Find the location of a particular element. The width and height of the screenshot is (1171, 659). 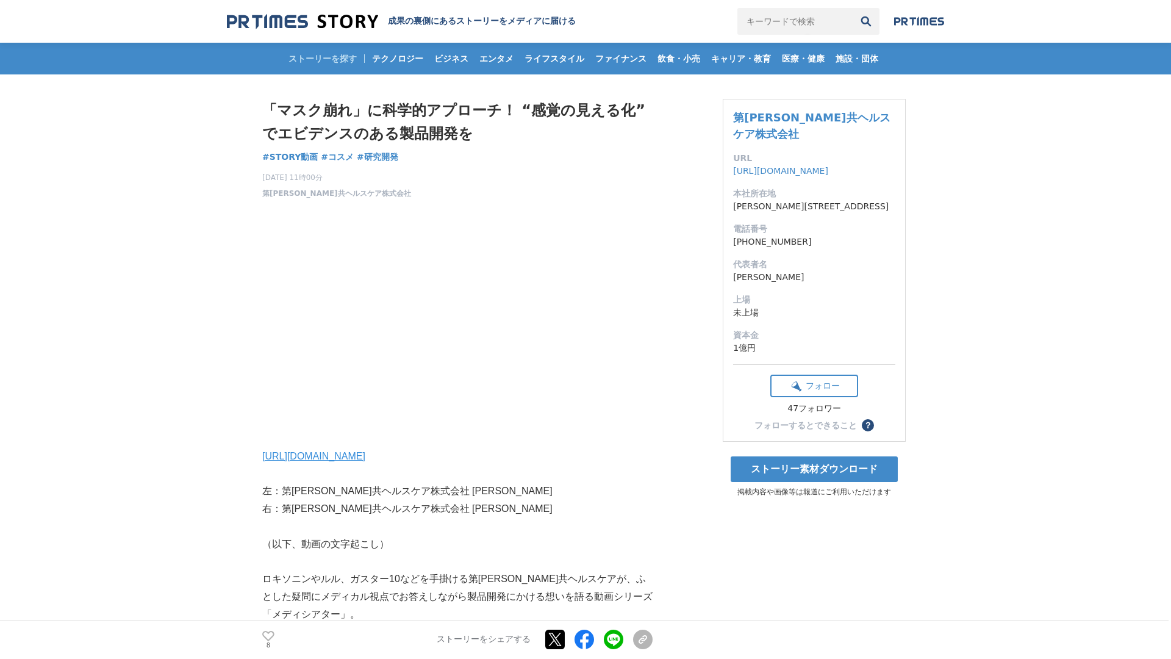

a: #STORY動画 is located at coordinates (290, 157).